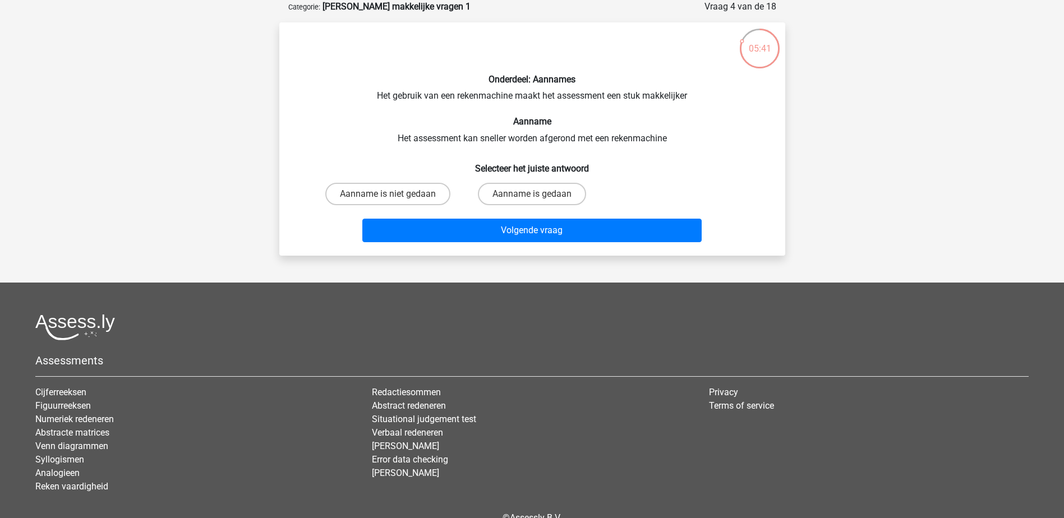 Image resolution: width=1064 pixels, height=518 pixels. What do you see at coordinates (304, 7) in the screenshot?
I see `small: Categorie:` at bounding box center [304, 7].